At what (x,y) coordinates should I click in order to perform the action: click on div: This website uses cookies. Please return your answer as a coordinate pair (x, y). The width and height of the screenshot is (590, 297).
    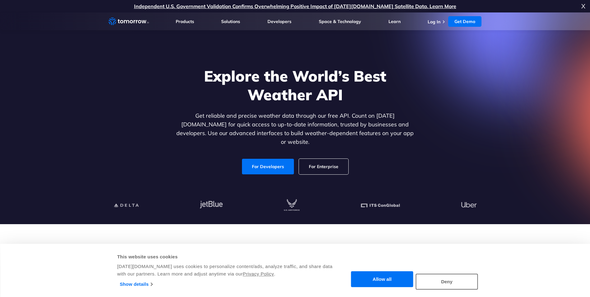
    Looking at the image, I should click on (225, 257).